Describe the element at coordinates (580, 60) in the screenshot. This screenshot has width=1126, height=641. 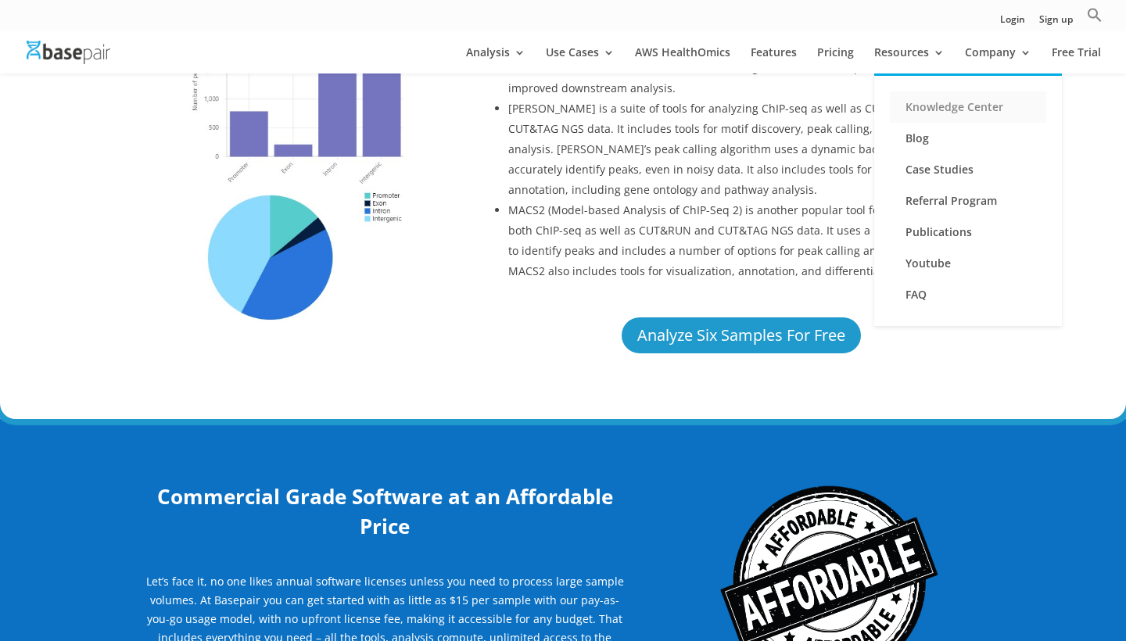
I see `a: Use Cases` at that location.